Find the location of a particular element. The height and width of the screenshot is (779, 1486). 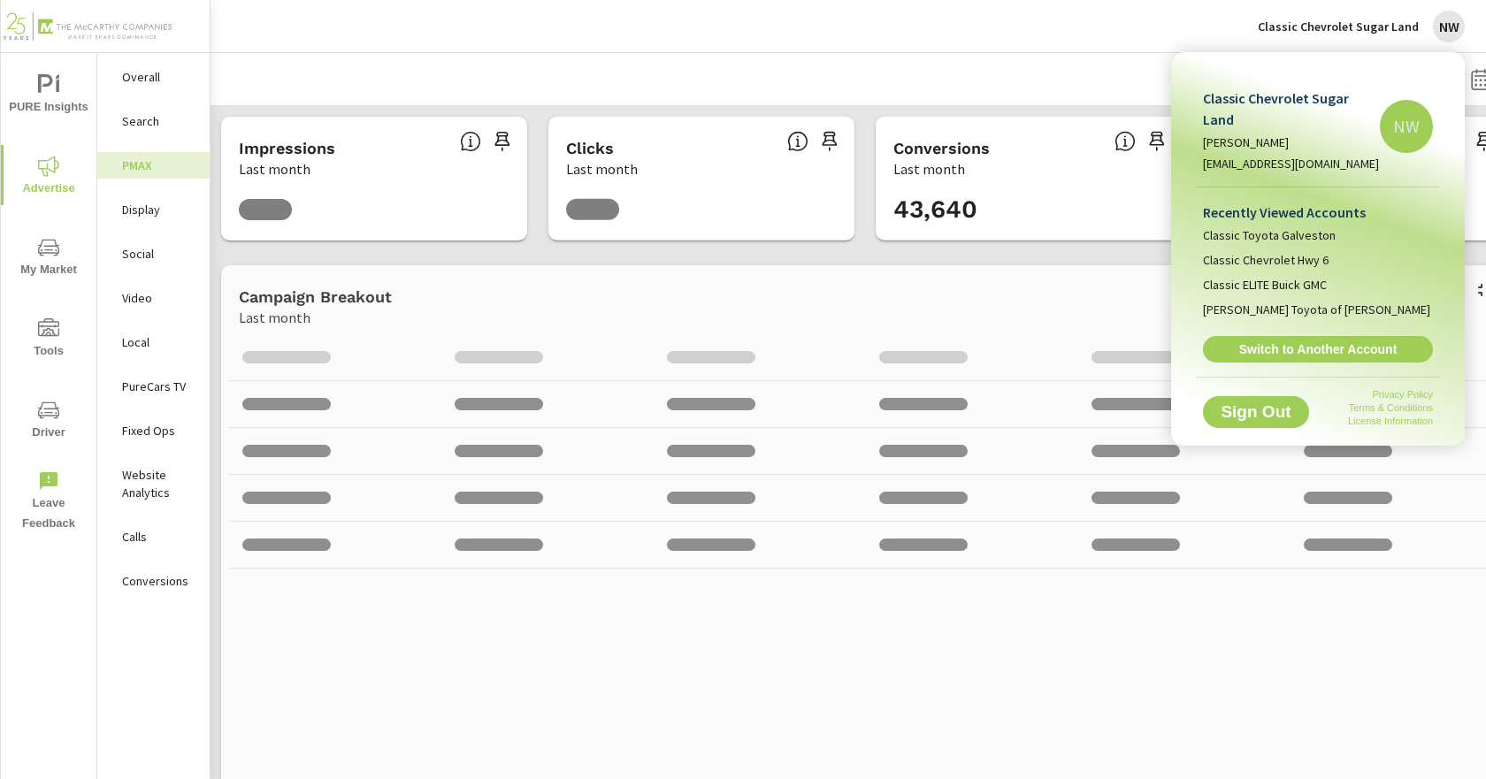

span: Classic Toyota Galveston is located at coordinates (1269, 235).